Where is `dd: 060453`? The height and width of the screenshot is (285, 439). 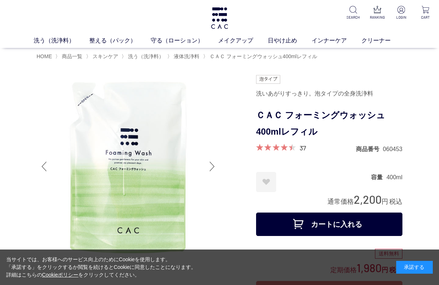
dd: 060453 is located at coordinates (393, 149).